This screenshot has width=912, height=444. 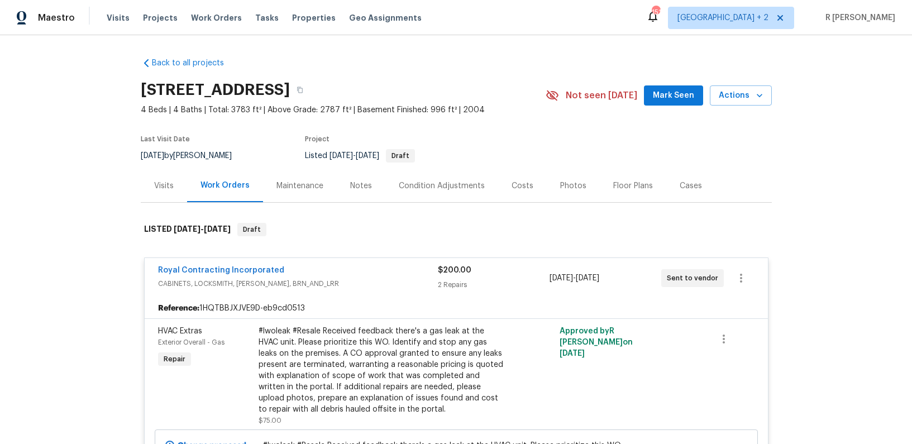 I want to click on div: #lwoleak #Resale Received feedback there's a gas leak at the HVAC unit. Please prioritize this WO..., so click(x=381, y=370).